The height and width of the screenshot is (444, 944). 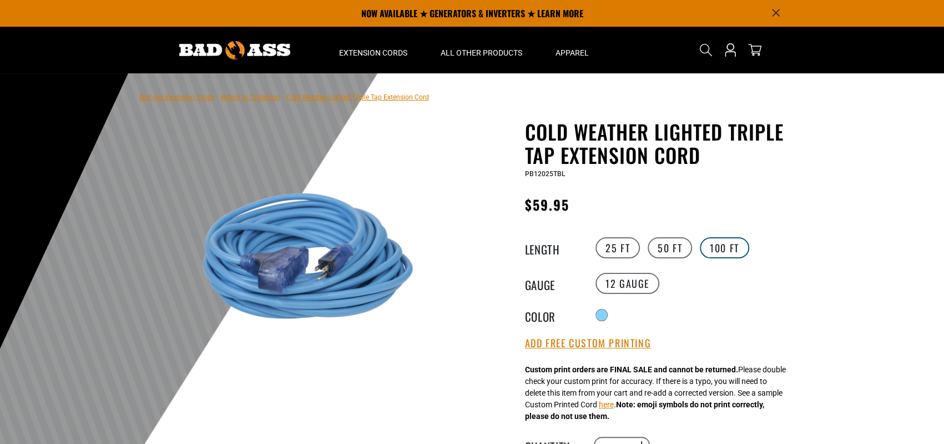 What do you see at coordinates (547, 204) in the screenshot?
I see `span: $59.95` at bounding box center [547, 204].